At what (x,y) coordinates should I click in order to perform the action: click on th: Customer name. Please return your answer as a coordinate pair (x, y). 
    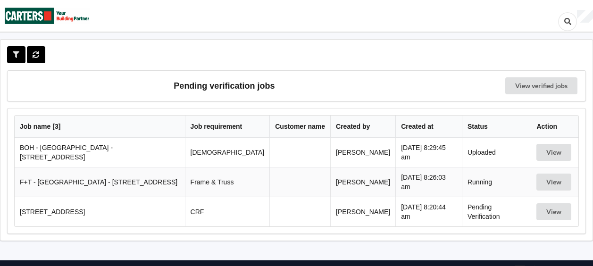
    Looking at the image, I should click on (300, 126).